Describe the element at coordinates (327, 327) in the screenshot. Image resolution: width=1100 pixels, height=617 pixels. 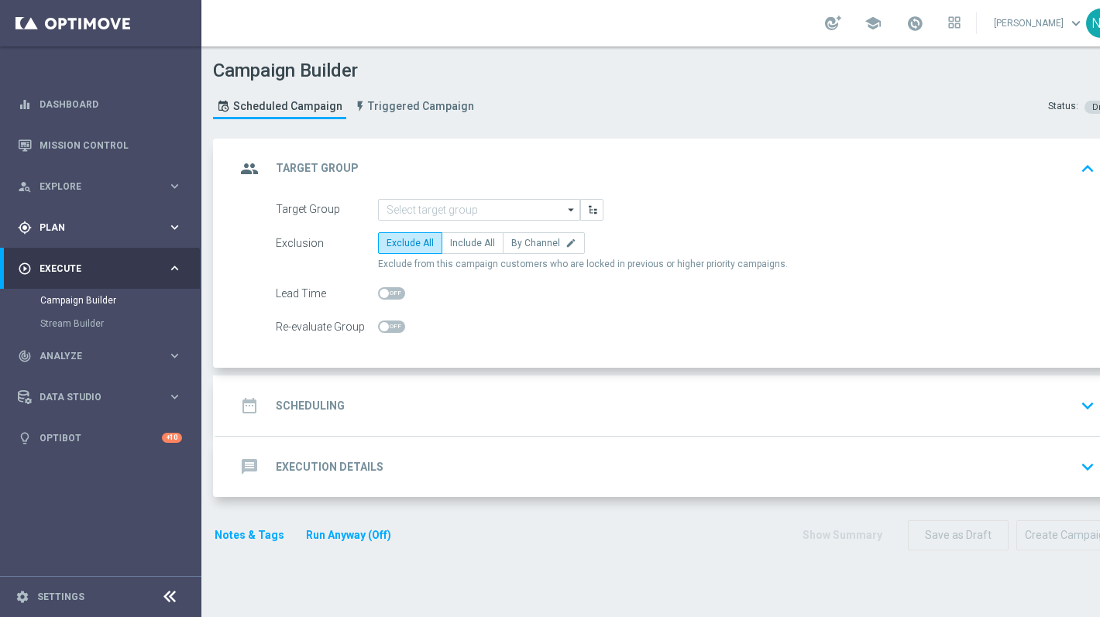
I see `div: Re-evaluate Group` at that location.